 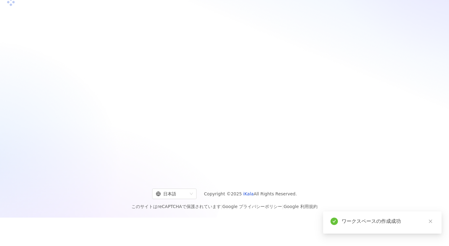 What do you see at coordinates (334, 221) in the screenshot?
I see `span: check-circle` at bounding box center [334, 221].